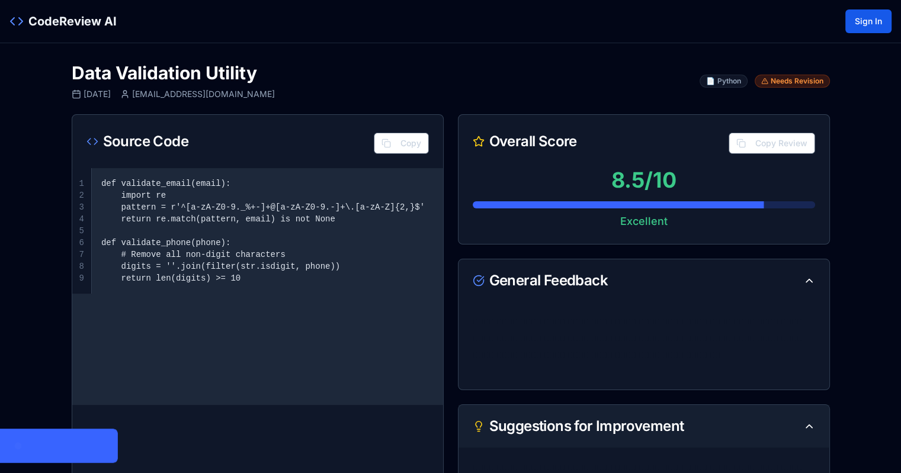 The width and height of the screenshot is (901, 473). I want to click on a: Sign In, so click(869, 21).